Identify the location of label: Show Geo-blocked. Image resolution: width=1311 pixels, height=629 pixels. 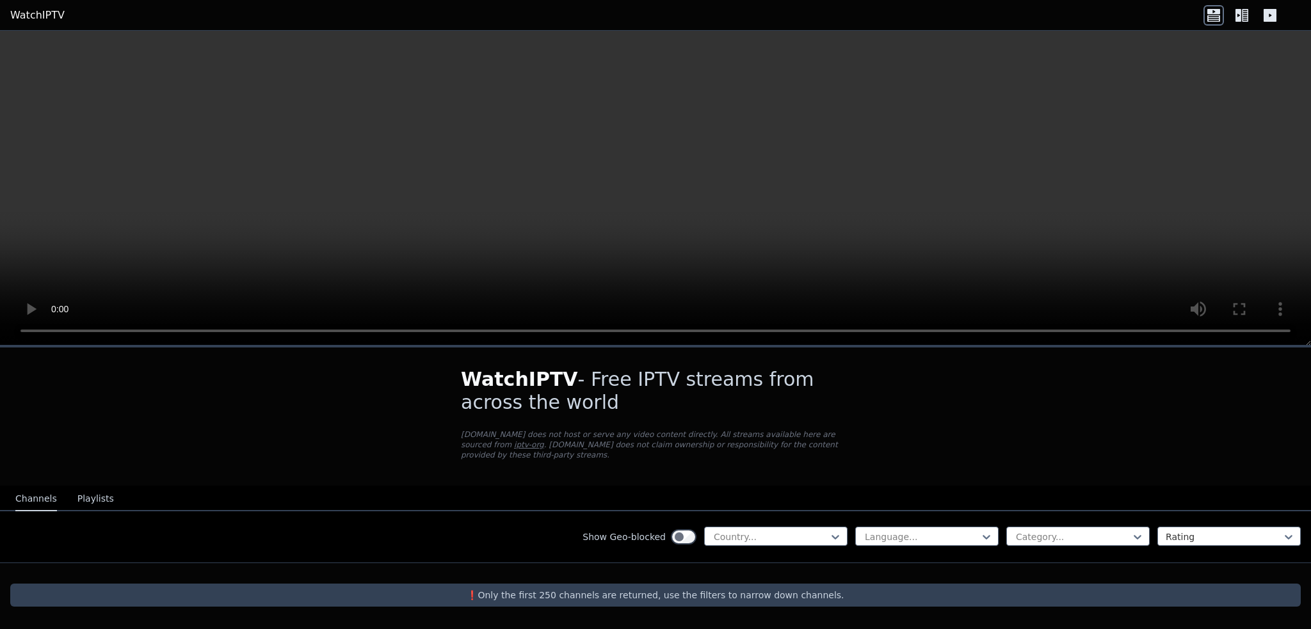
(624, 537).